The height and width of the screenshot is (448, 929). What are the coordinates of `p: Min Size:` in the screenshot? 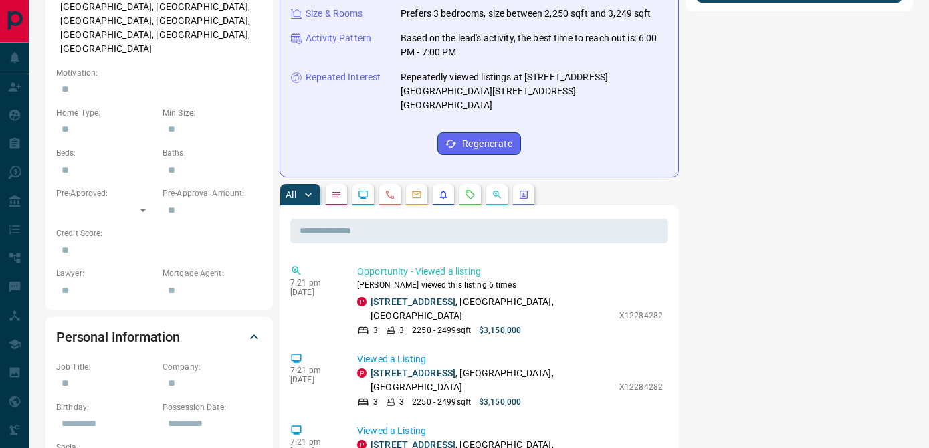 It's located at (212, 113).